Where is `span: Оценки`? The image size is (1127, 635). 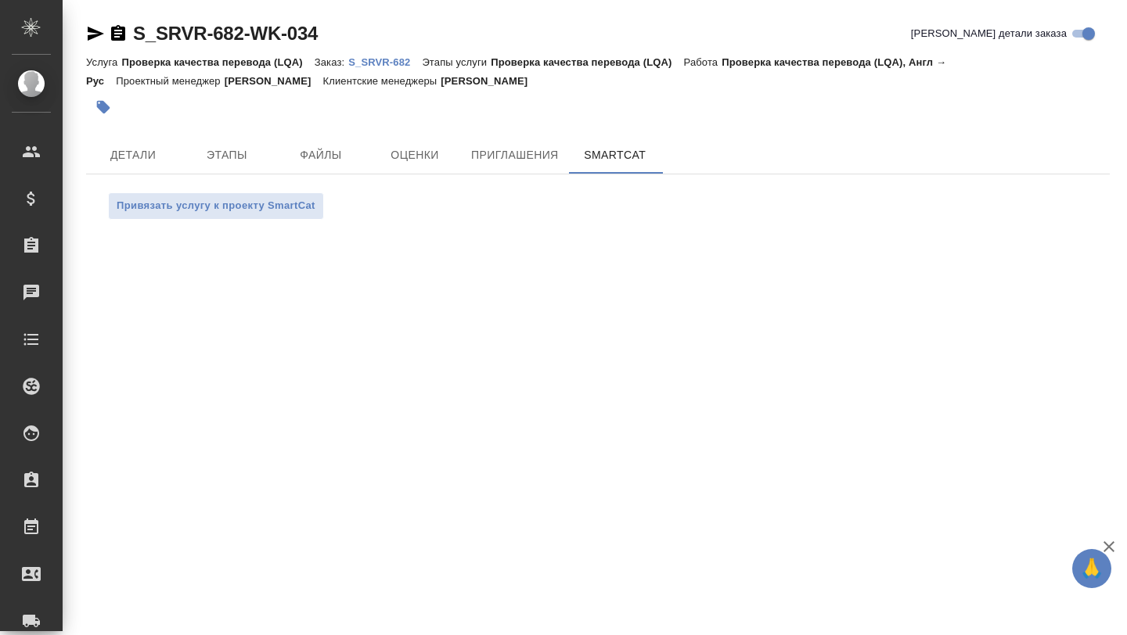
span: Оценки is located at coordinates (415, 155).